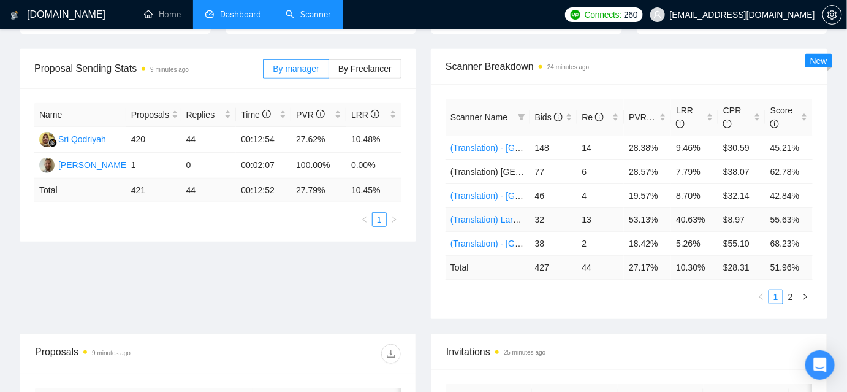 The height and width of the screenshot is (392, 847). Describe the element at coordinates (781, 117) in the screenshot. I see `span: Score` at that location.